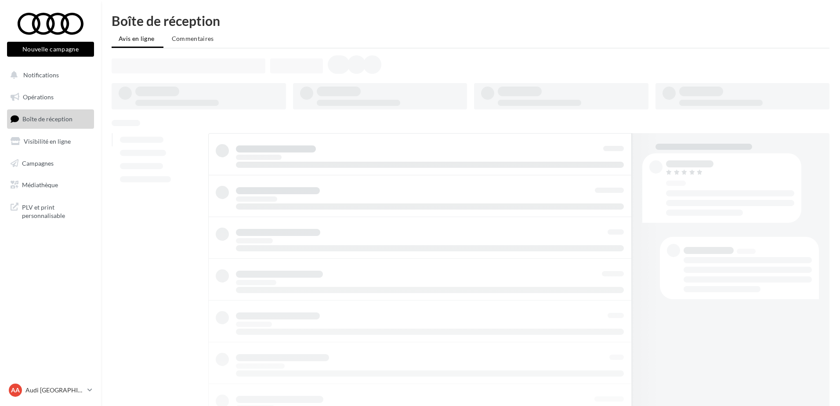  Describe the element at coordinates (471, 21) in the screenshot. I see `div: Boîte de réception` at that location.